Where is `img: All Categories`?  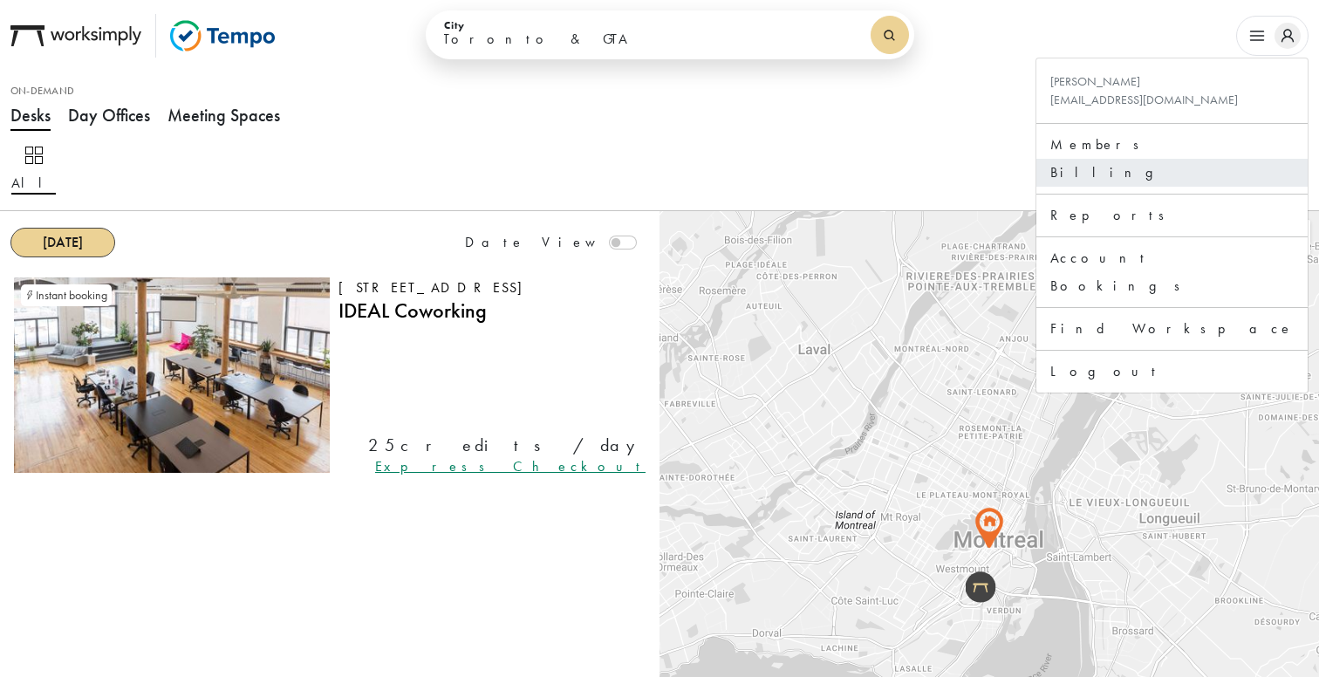 img: All Categories is located at coordinates (34, 155).